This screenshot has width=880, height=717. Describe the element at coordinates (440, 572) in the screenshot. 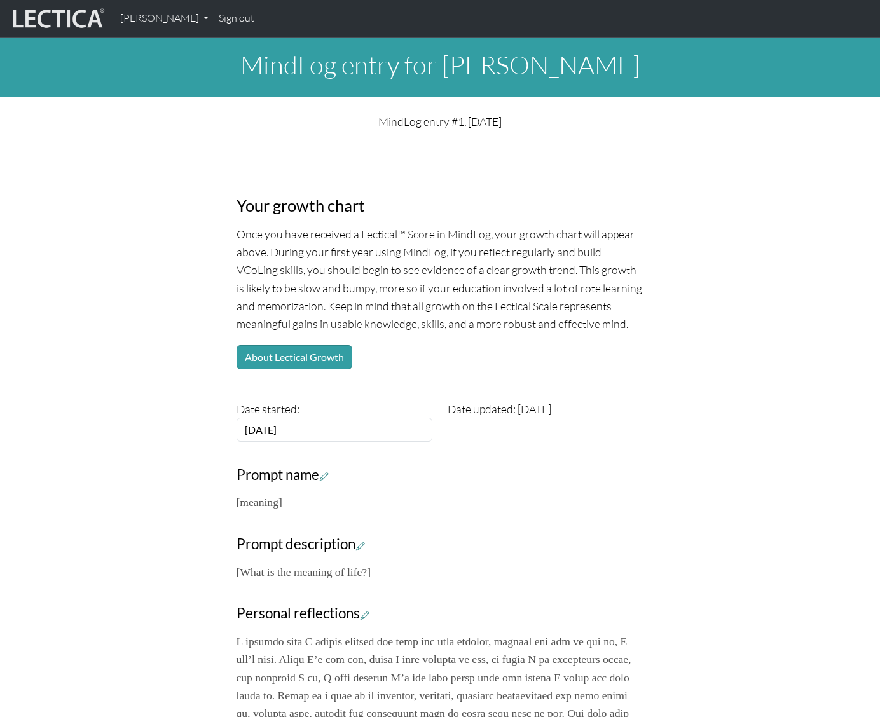

I see `p: [What is the meaning of life?]` at that location.